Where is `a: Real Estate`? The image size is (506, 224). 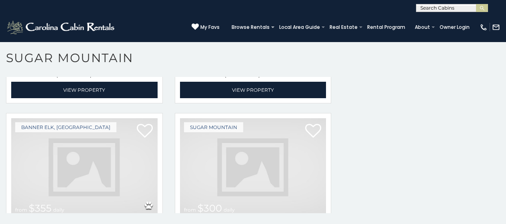
a: Real Estate is located at coordinates (343, 27).